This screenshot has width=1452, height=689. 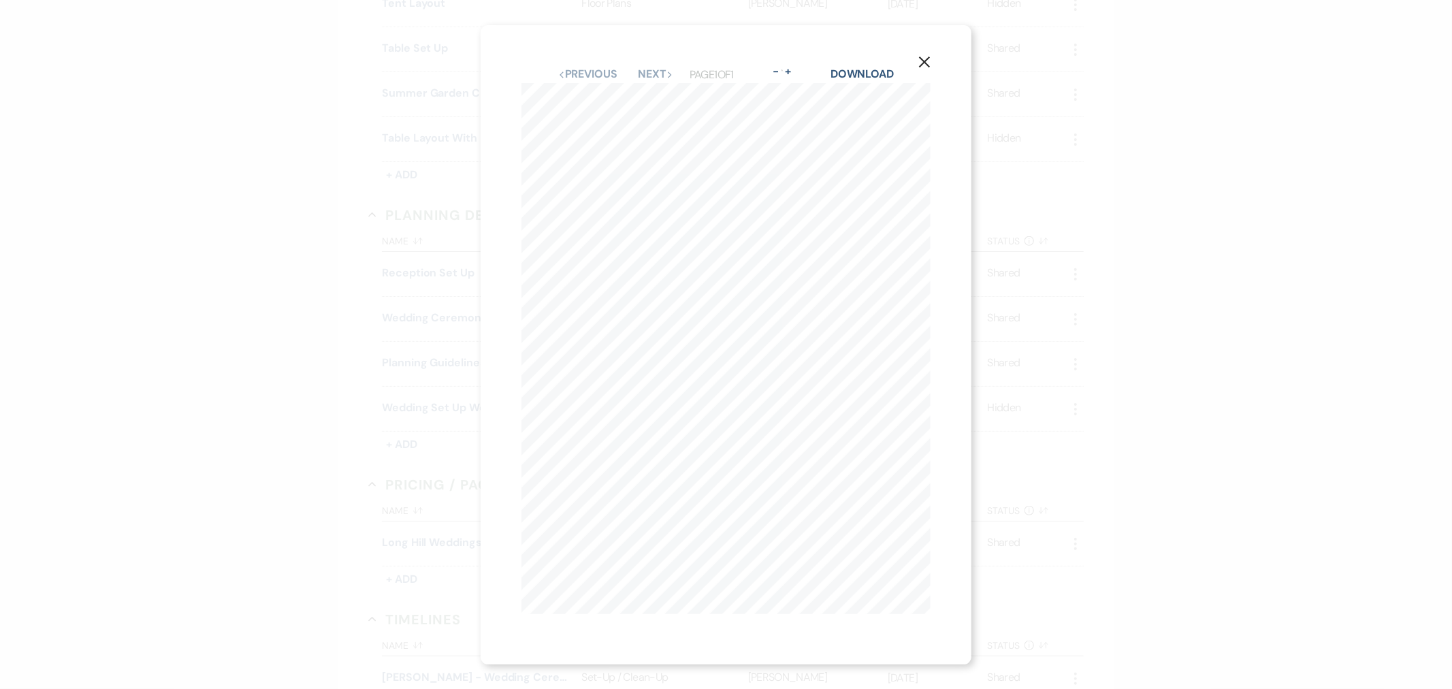 I want to click on button: Previous, so click(x=587, y=74).